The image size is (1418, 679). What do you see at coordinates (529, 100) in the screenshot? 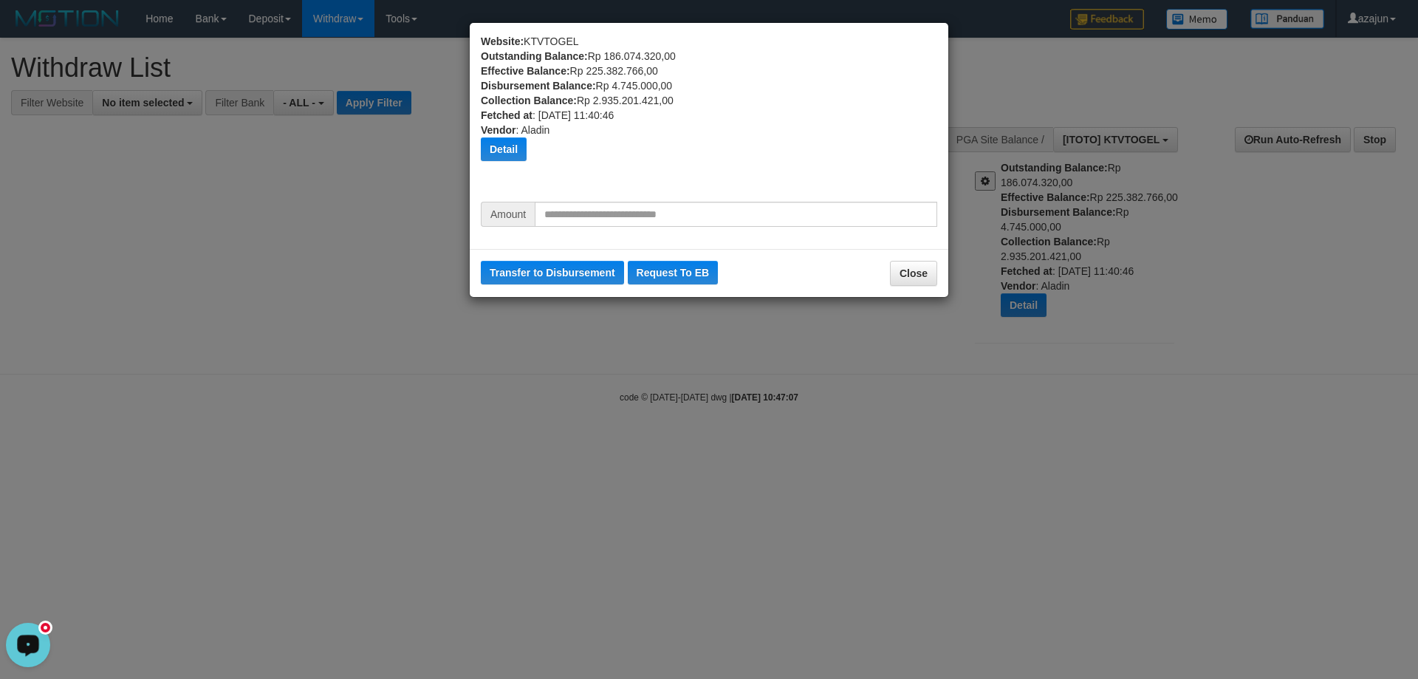
I see `b: Collection Balance:` at bounding box center [529, 100].